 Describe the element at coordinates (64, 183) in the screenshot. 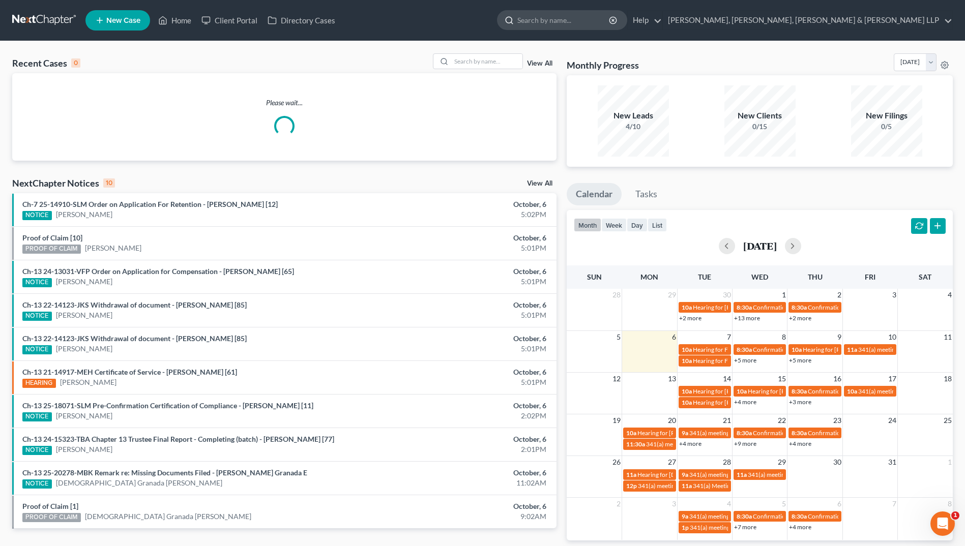

I see `div: NextChapter Notices` at that location.